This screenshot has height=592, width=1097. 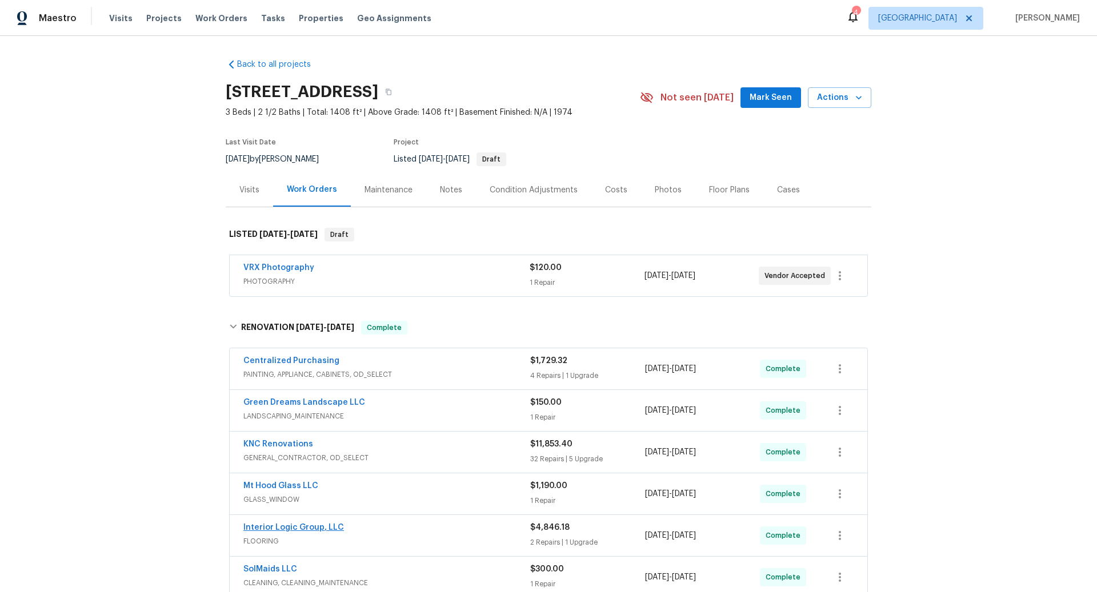 I want to click on a: SolMaids LLC, so click(x=270, y=570).